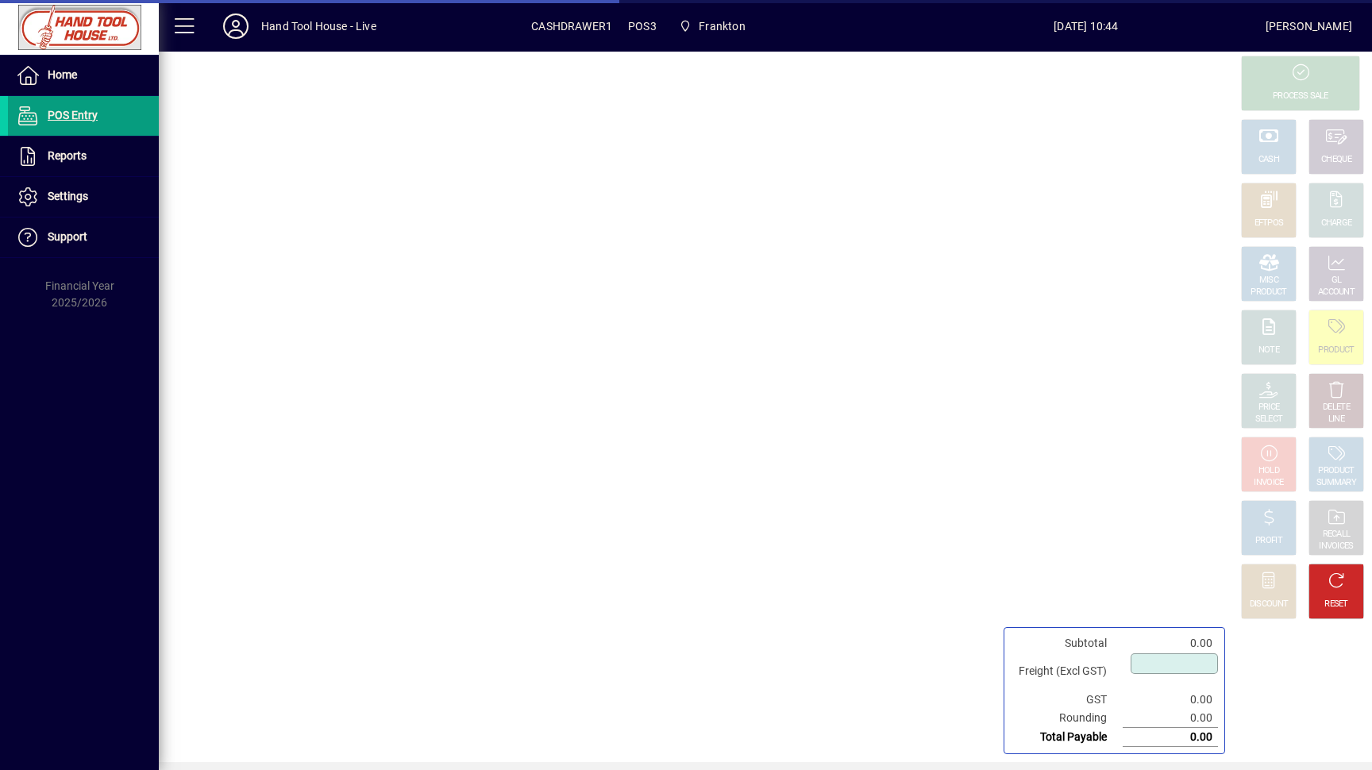  I want to click on div: RESET, so click(1336, 604).